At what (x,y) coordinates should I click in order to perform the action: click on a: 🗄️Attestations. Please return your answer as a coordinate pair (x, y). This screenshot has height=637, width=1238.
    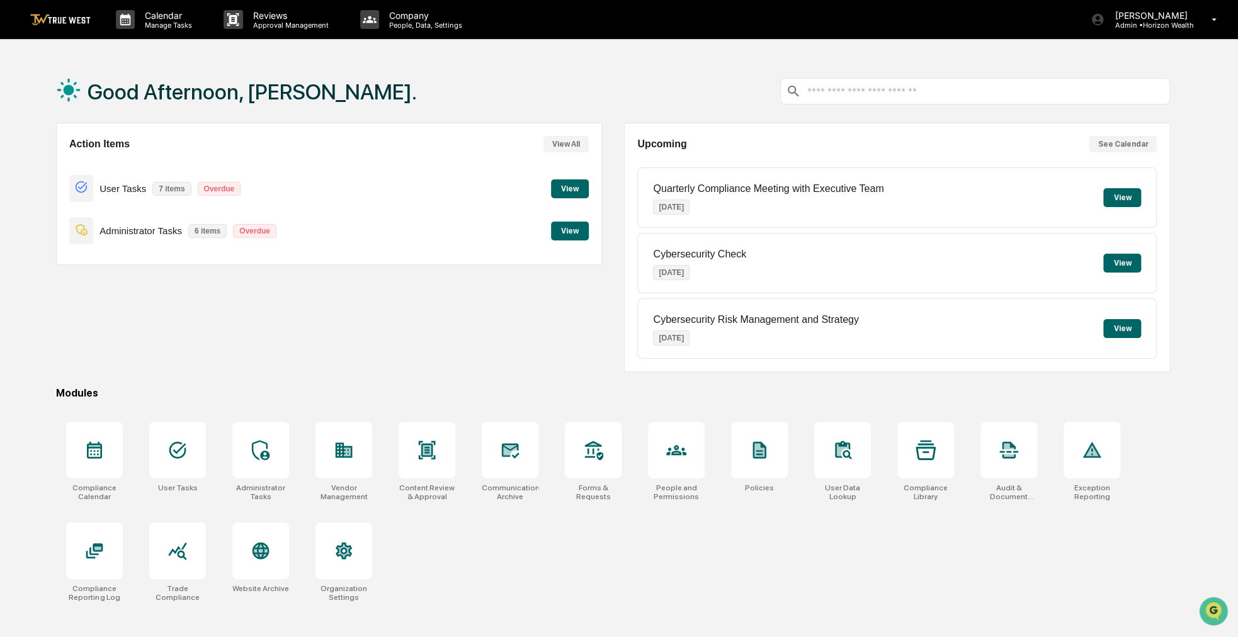
    Looking at the image, I should click on (123, 229).